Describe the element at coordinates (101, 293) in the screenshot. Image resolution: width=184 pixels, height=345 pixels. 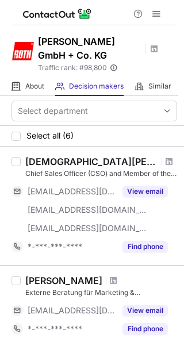
I see `div: Externe Beratung für Marketing & Kommunikation` at that location.